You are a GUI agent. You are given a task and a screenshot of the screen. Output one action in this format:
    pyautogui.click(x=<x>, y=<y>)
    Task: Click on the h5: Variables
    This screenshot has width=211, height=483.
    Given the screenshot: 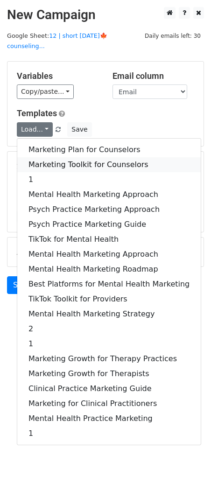 What is the action you would take?
    pyautogui.click(x=57, y=76)
    